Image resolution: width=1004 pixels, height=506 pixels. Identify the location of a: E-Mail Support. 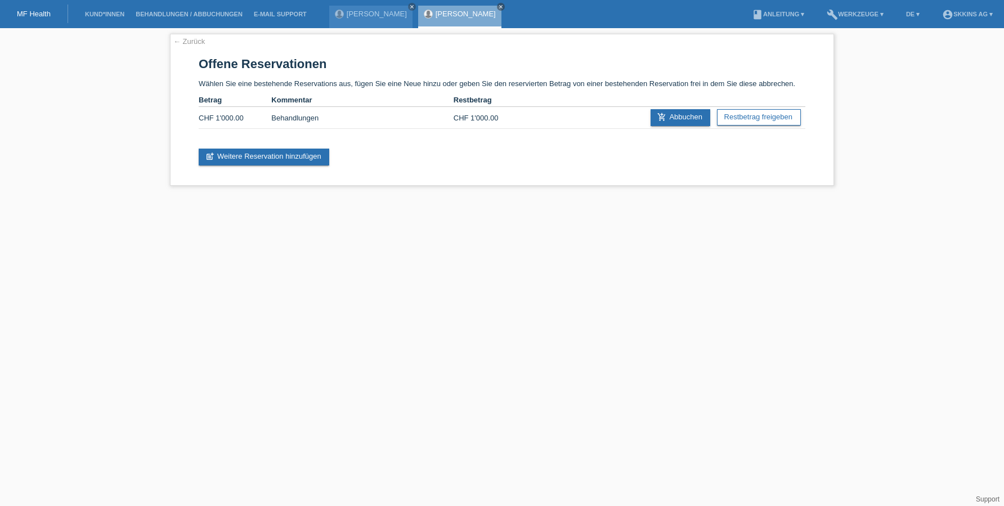
(280, 14).